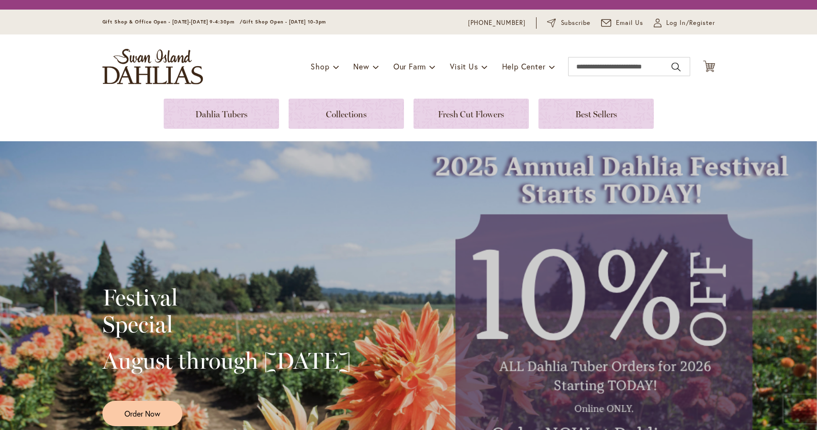  What do you see at coordinates (153, 67) in the screenshot?
I see `a: store logo` at bounding box center [153, 67].